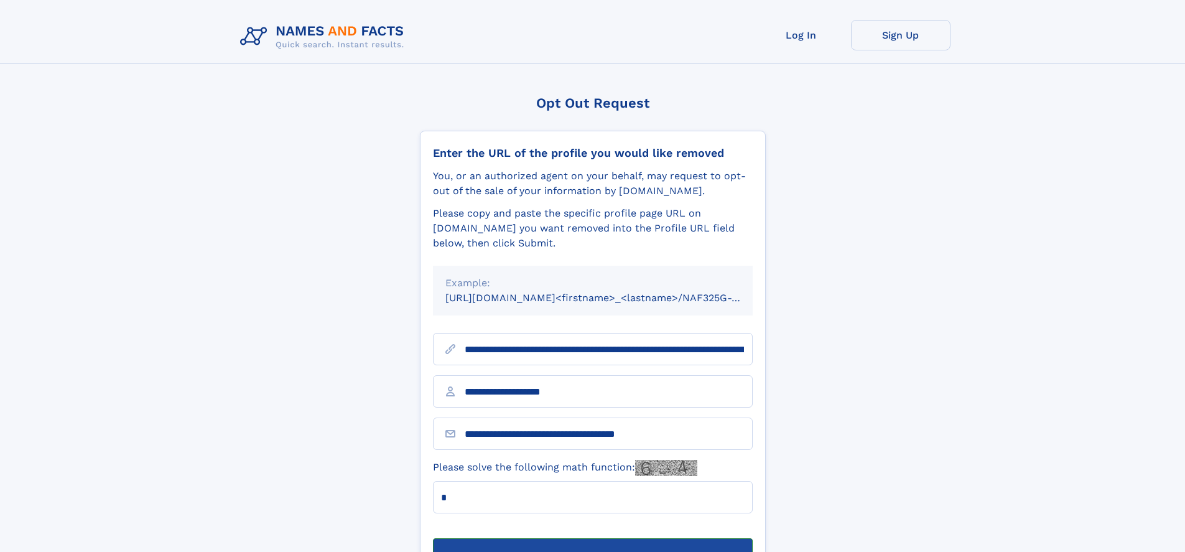 This screenshot has height=552, width=1185. I want to click on div: Example:, so click(593, 283).